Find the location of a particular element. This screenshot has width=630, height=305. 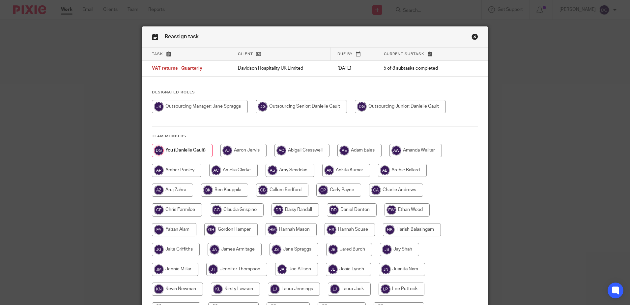

td: 5 of 8 subtasks completed is located at coordinates (420, 69).